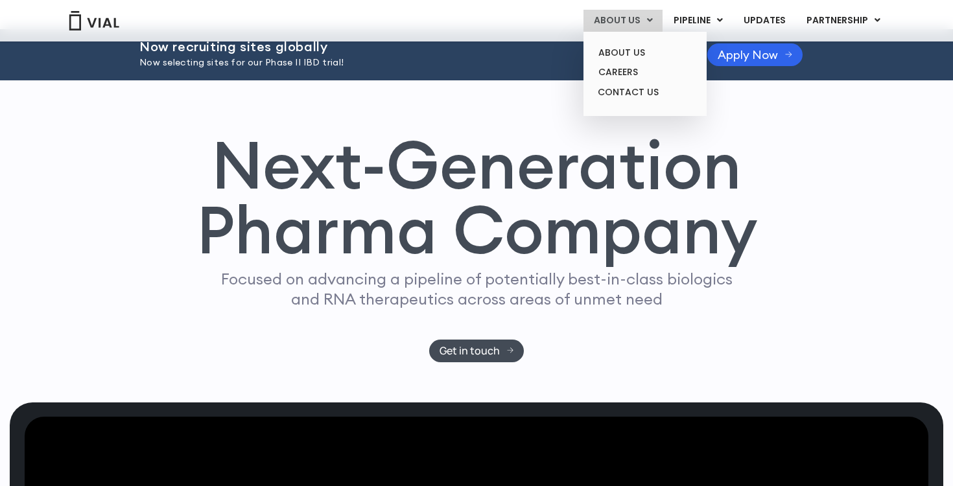 The image size is (953, 486). I want to click on a: CAREERS, so click(644, 72).